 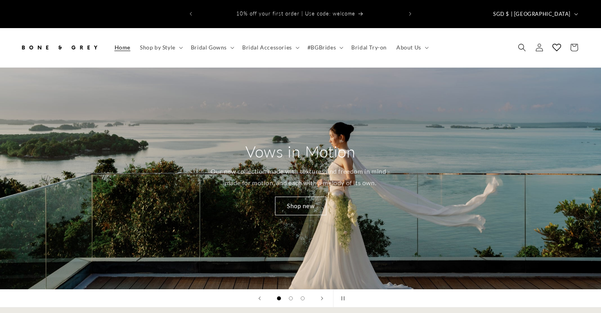 I want to click on summary: Search, so click(x=522, y=47).